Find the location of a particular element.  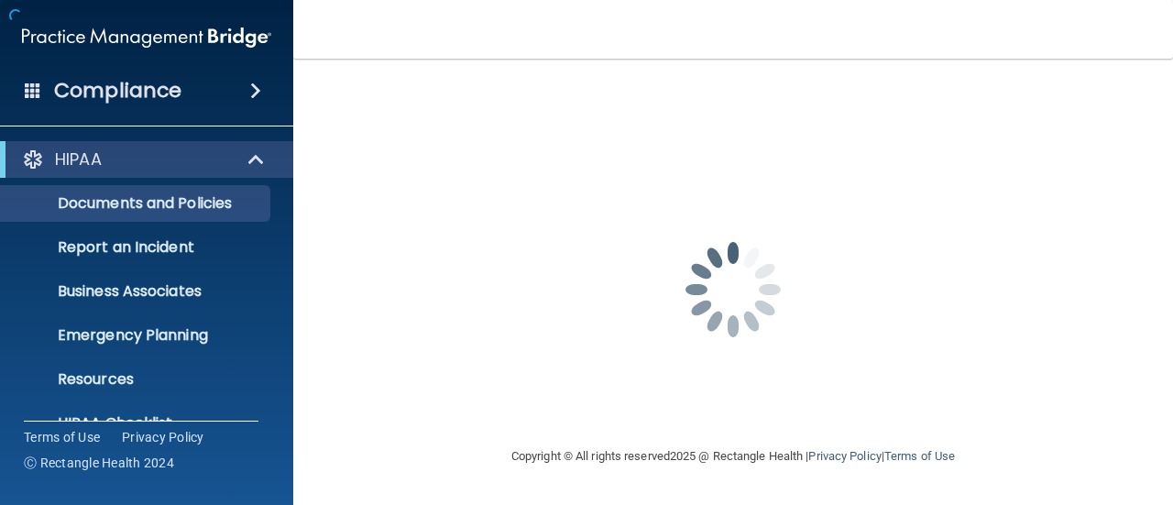

img: PMB logo is located at coordinates (147, 38).